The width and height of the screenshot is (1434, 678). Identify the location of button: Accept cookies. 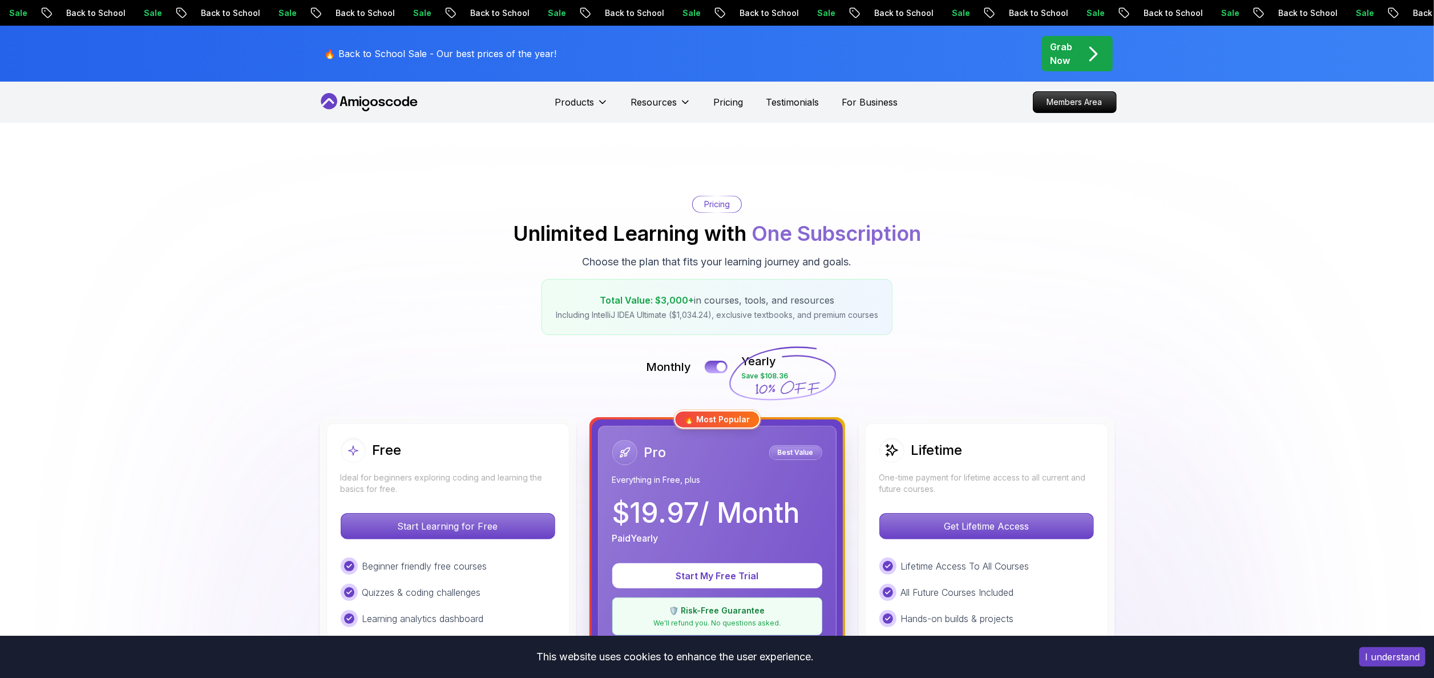
(1392, 657).